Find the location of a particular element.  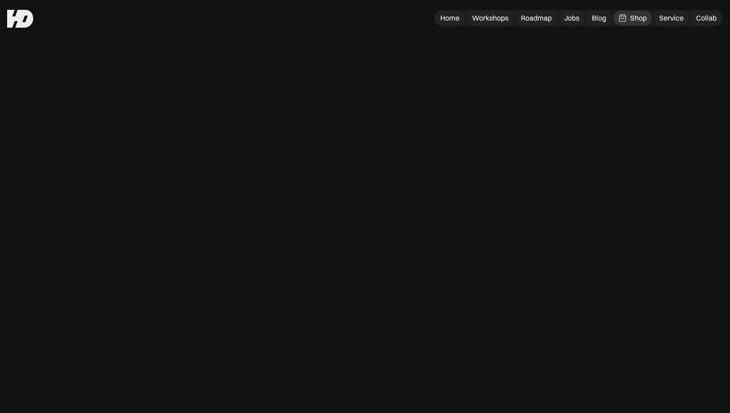

div: Jobs is located at coordinates (572, 18).